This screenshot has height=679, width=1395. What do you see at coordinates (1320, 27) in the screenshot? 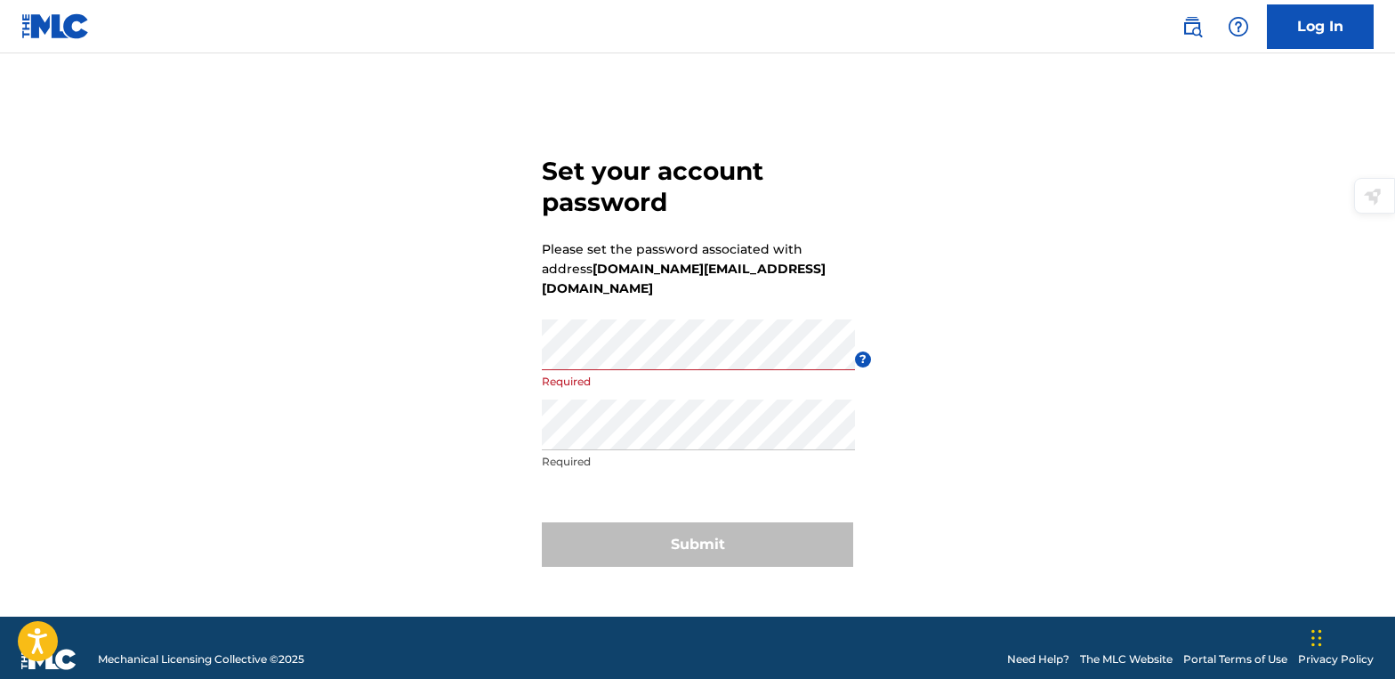
I see `a: Log In` at bounding box center [1320, 27].